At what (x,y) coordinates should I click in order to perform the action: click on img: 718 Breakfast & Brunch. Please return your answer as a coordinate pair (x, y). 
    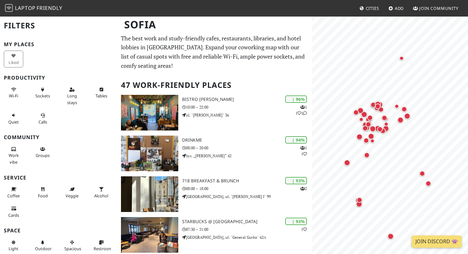
    Looking at the image, I should click on (150, 194).